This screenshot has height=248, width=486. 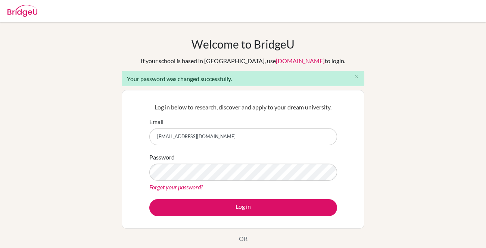 What do you see at coordinates (243, 78) in the screenshot?
I see `div: Your password was changed successfully.` at bounding box center [243, 78].